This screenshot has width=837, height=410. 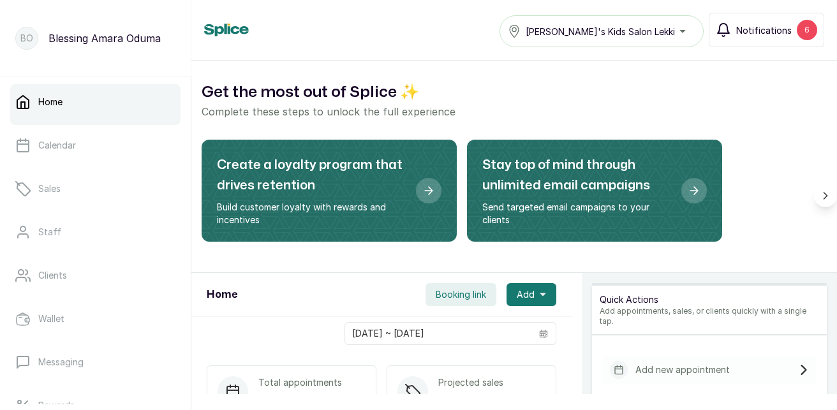 What do you see at coordinates (222, 295) in the screenshot?
I see `h1: Home` at bounding box center [222, 295].